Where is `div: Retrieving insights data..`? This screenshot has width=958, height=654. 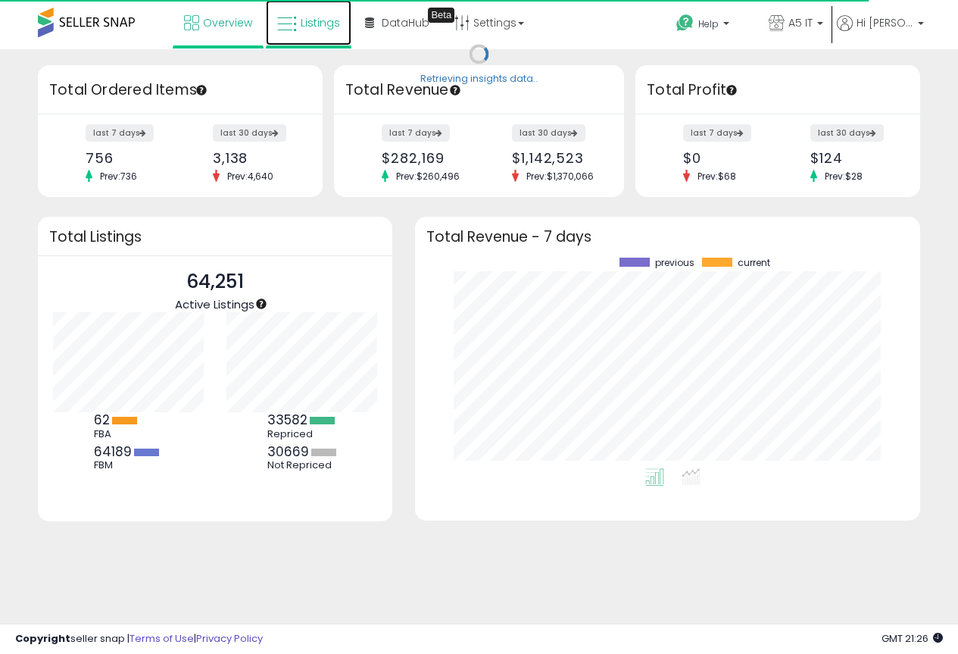
div: Retrieving insights data.. is located at coordinates (479, 80).